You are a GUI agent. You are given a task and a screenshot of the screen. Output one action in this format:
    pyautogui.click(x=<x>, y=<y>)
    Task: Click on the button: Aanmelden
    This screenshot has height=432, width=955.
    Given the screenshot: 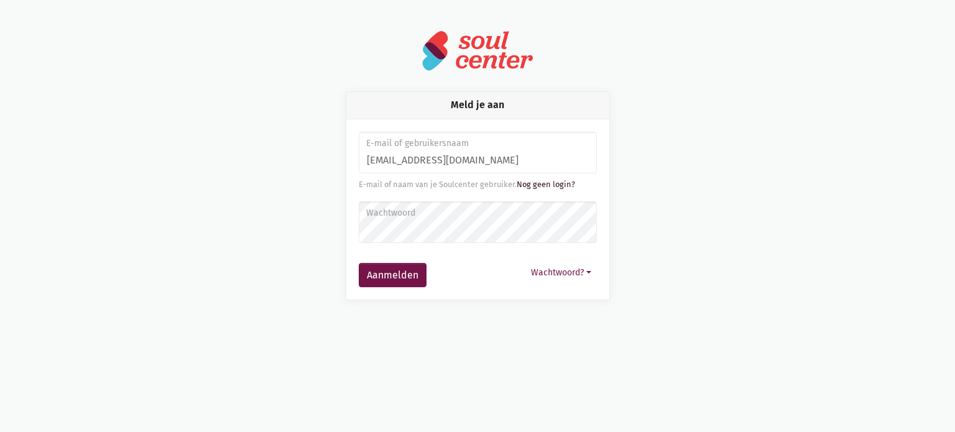 What is the action you would take?
    pyautogui.click(x=392, y=276)
    